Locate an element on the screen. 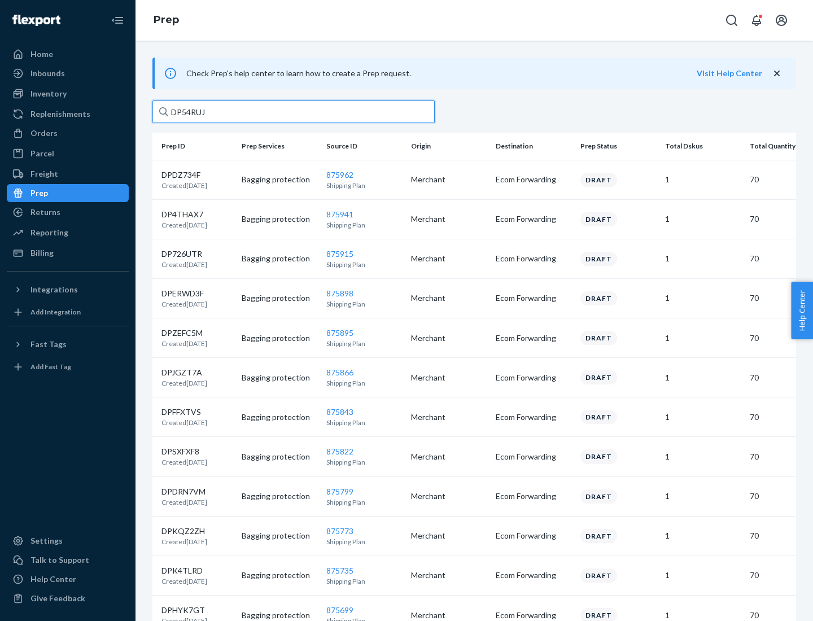 The width and height of the screenshot is (813, 621). button: close is located at coordinates (777, 73).